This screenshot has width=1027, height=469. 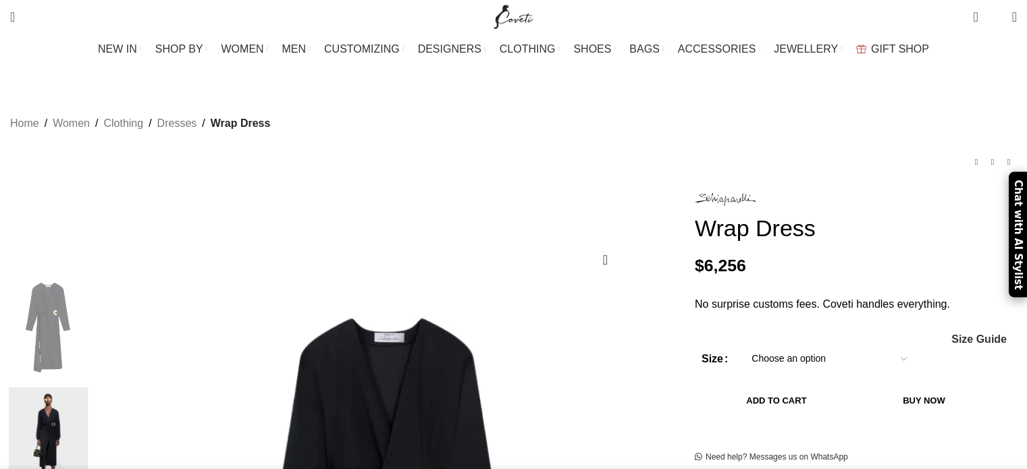 What do you see at coordinates (48, 328) in the screenshot?
I see `img: Schiaparelli Wrap Dress86549 nobg` at bounding box center [48, 328].